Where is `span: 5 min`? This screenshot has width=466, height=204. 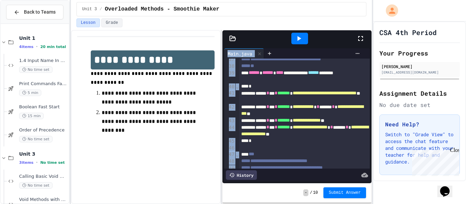
span: 5 min is located at coordinates (30, 93).